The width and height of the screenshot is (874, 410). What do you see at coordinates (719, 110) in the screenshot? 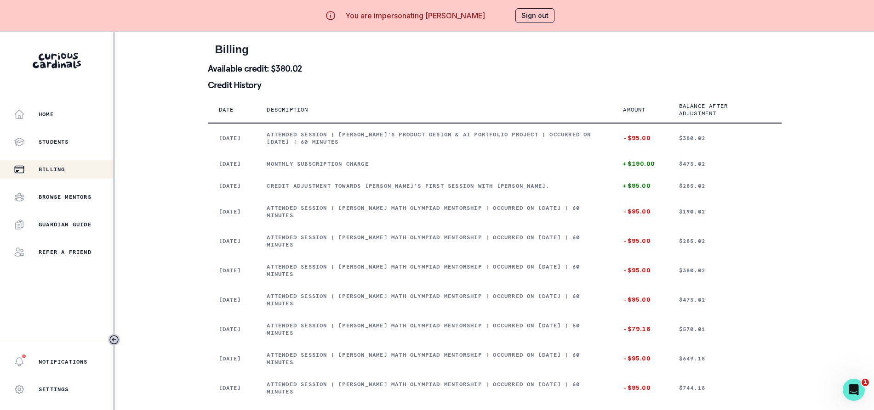
I see `p: Balance after adjustment` at bounding box center [719, 110].